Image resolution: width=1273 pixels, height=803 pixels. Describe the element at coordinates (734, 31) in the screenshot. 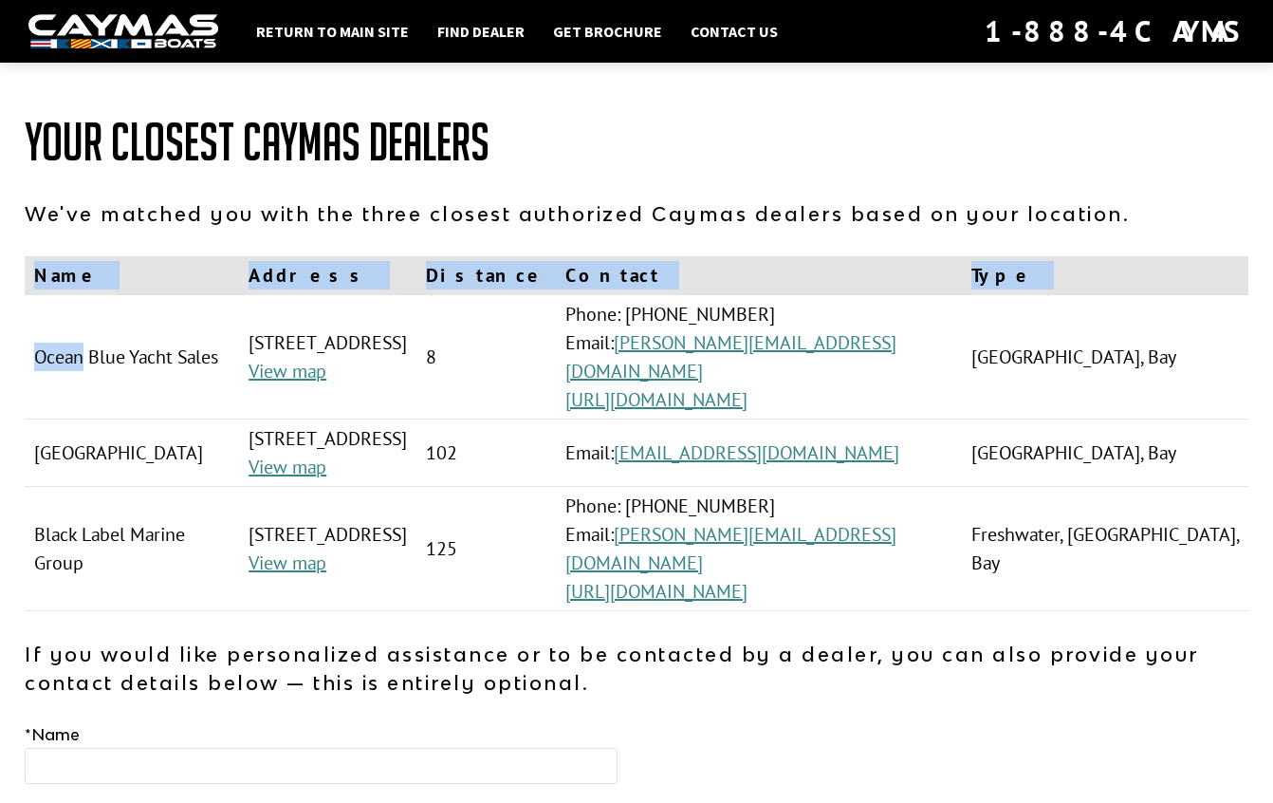

I see `a: Contact Us` at that location.